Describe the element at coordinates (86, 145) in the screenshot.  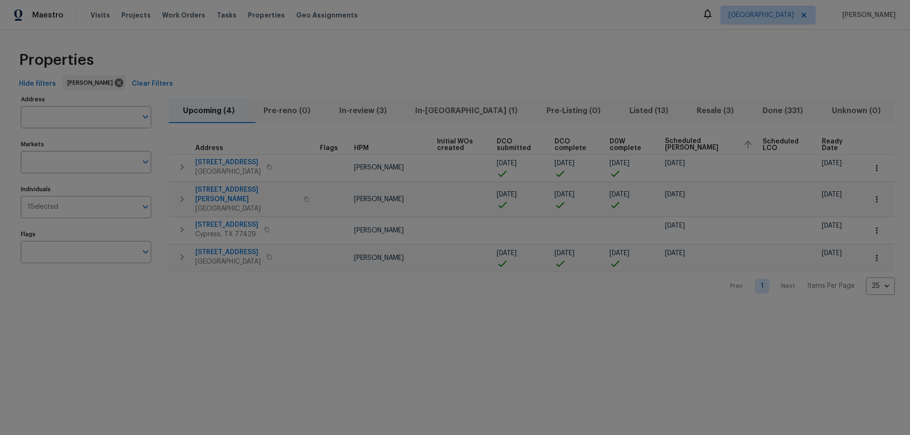
I see `label: Markets` at that location.